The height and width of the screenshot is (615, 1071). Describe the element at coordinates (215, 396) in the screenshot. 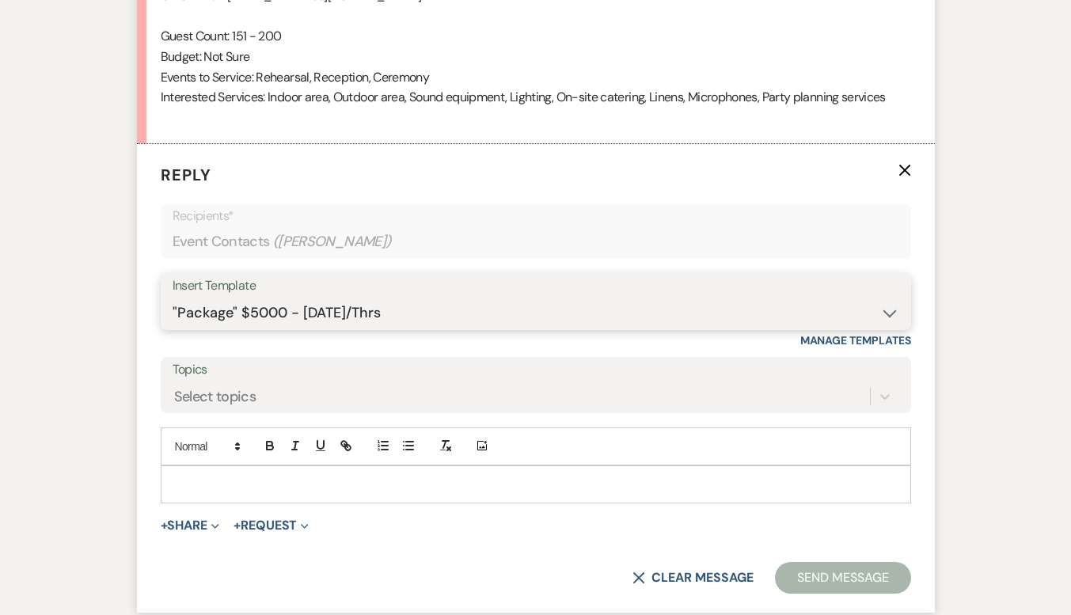

I see `div: Select topics` at that location.